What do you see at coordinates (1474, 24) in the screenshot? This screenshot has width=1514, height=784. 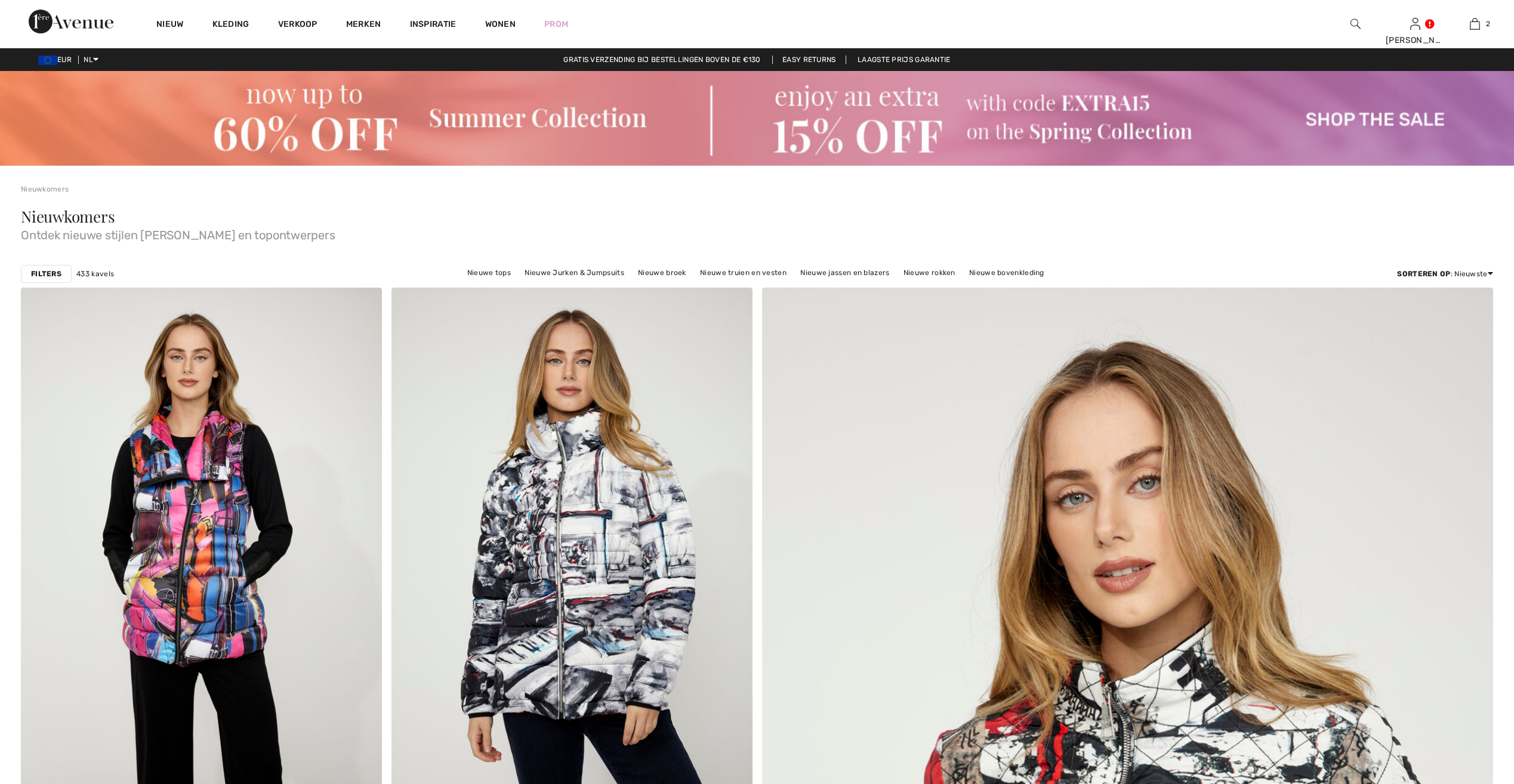 I see `img: Mijn tas` at bounding box center [1474, 24].